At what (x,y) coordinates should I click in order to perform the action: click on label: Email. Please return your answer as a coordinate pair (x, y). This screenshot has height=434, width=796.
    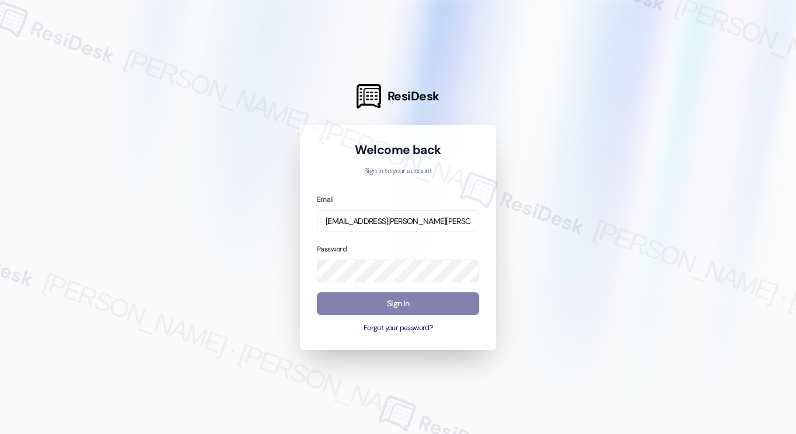
    Looking at the image, I should click on (325, 199).